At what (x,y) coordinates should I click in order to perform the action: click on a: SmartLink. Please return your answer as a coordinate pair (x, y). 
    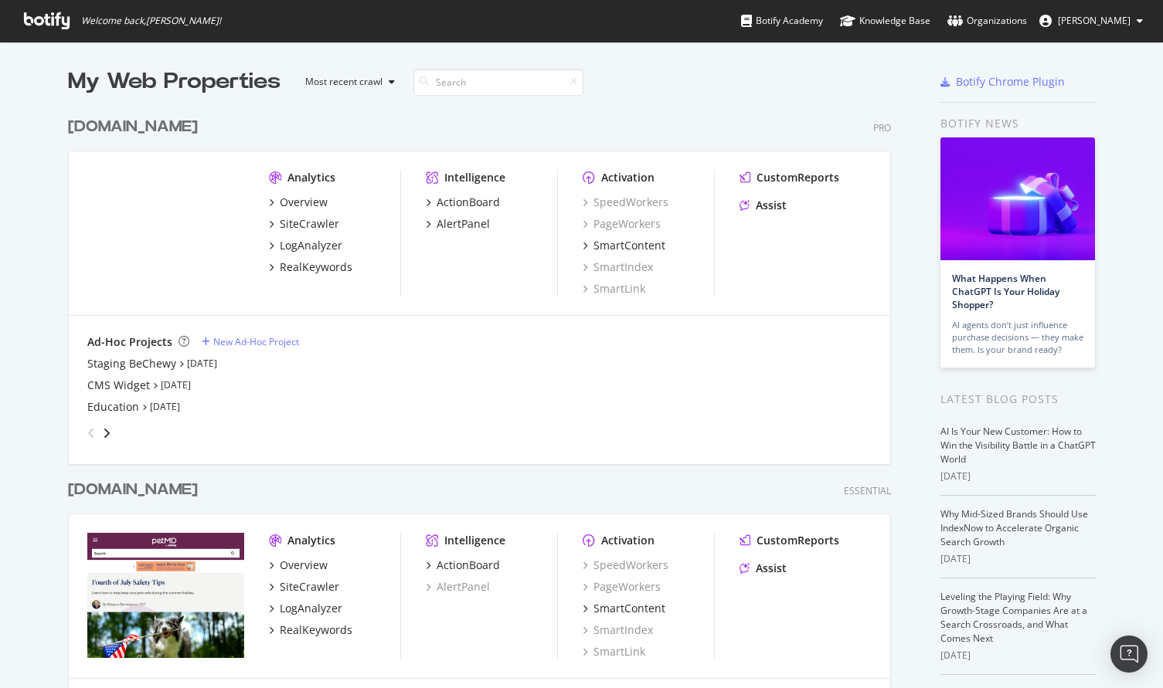
    Looking at the image, I should click on (614, 652).